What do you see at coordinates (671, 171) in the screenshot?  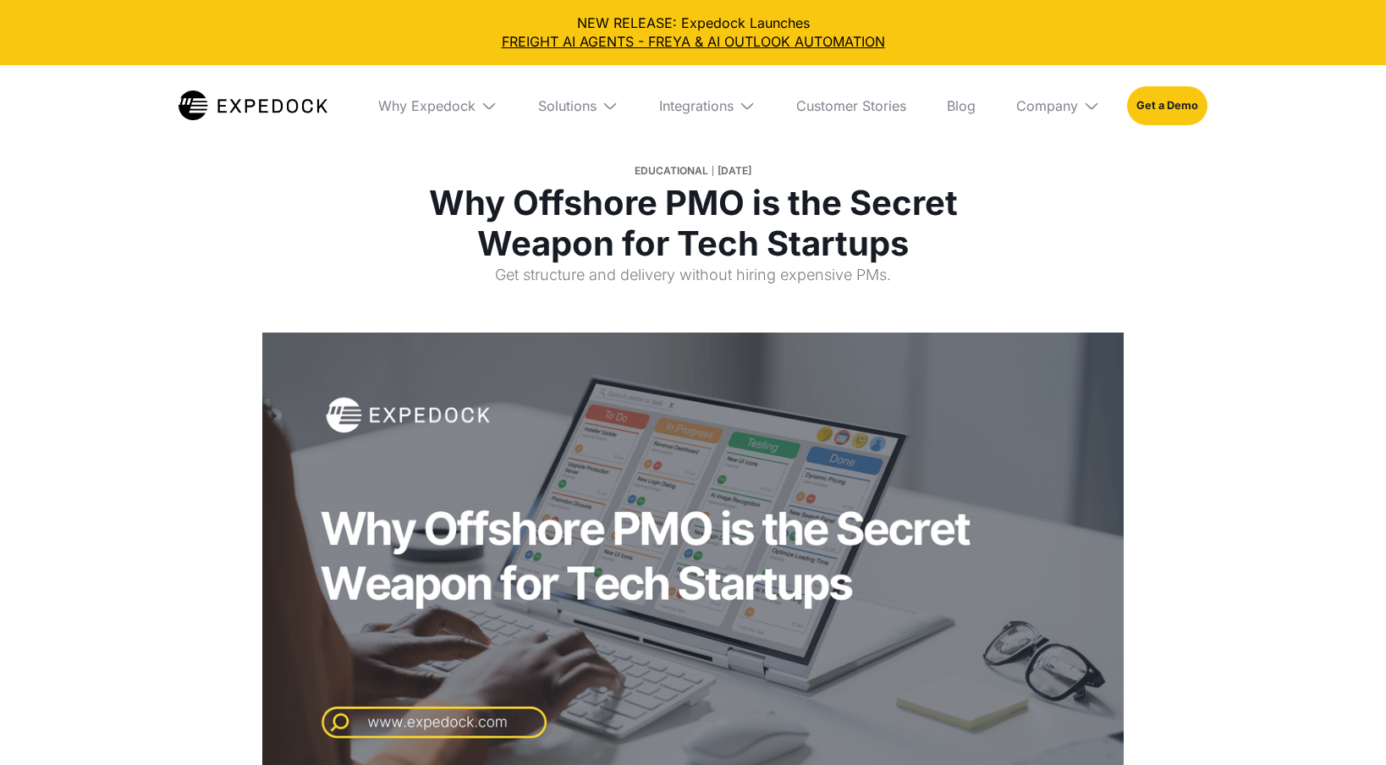 I see `div: Educational` at bounding box center [671, 171].